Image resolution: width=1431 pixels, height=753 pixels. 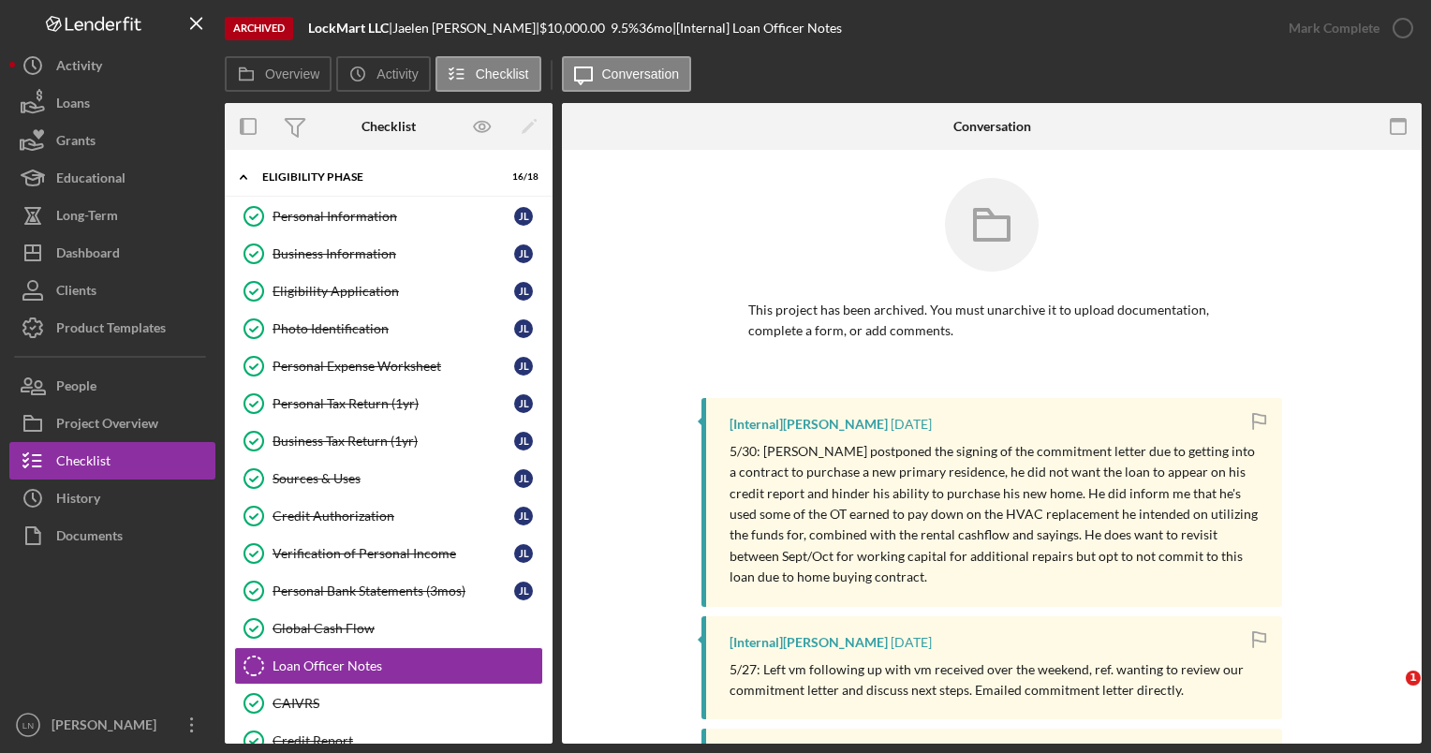 I want to click on label: Overview, so click(x=292, y=74).